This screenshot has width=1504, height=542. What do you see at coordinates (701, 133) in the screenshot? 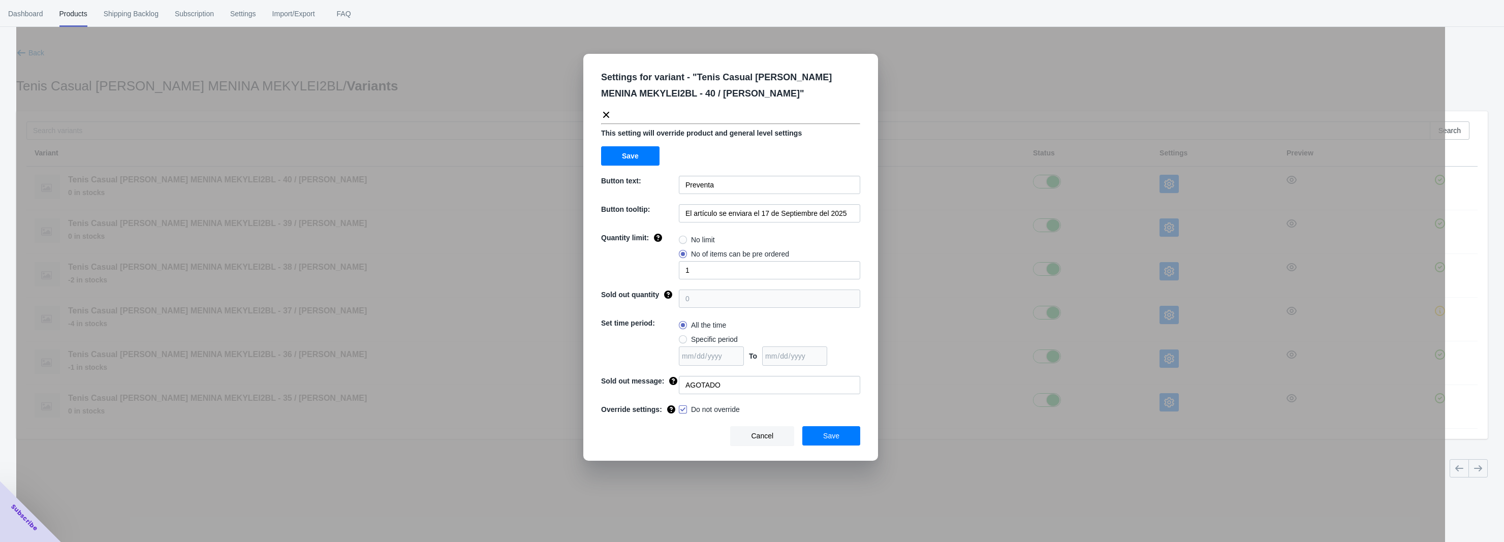
I see `span: This setting will override product and general level settings` at bounding box center [701, 133].